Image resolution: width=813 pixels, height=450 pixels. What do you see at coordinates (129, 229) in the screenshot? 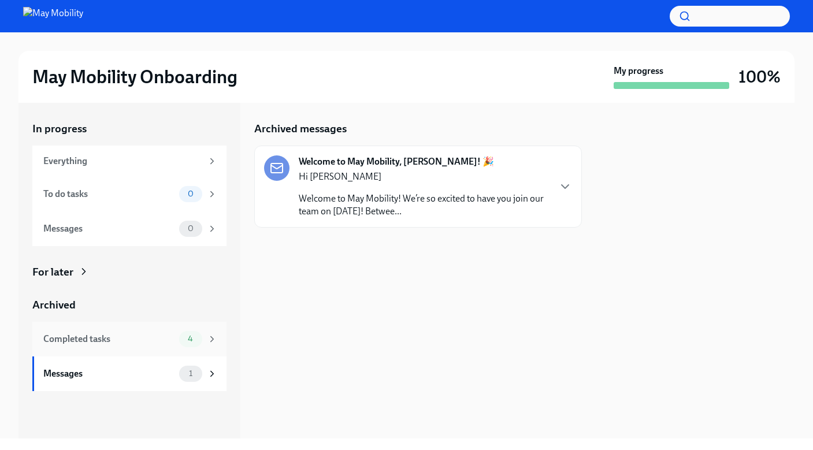
I see `a: Messages0` at bounding box center [129, 229].